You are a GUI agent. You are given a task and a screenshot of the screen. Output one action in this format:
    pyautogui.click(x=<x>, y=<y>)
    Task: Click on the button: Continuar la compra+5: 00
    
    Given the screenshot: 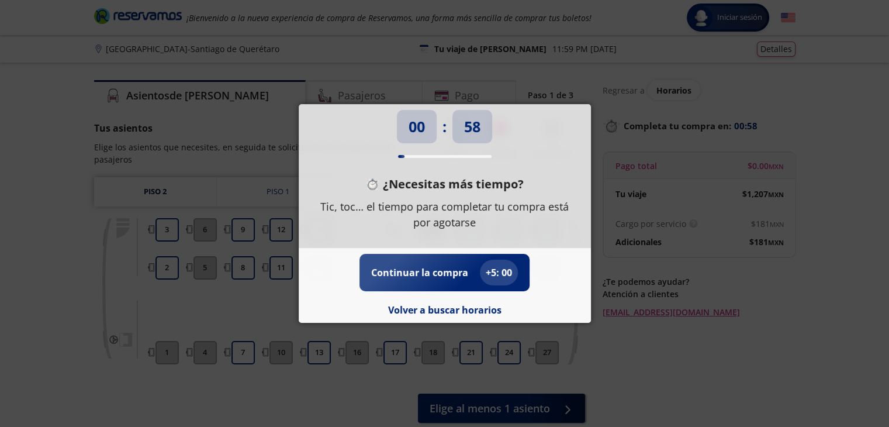 What is the action you would take?
    pyautogui.click(x=444, y=272)
    